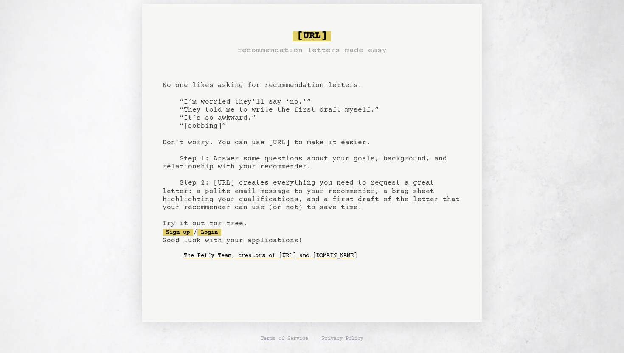 The image size is (624, 353). I want to click on h3: recommendation letters made easy, so click(312, 51).